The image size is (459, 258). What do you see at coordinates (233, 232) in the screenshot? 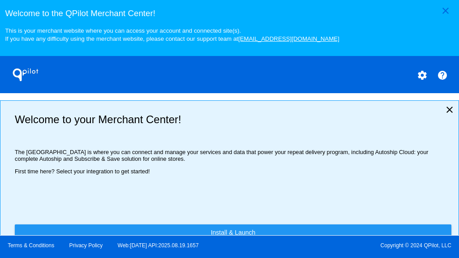
I see `a: Install & Launch` at bounding box center [233, 232].